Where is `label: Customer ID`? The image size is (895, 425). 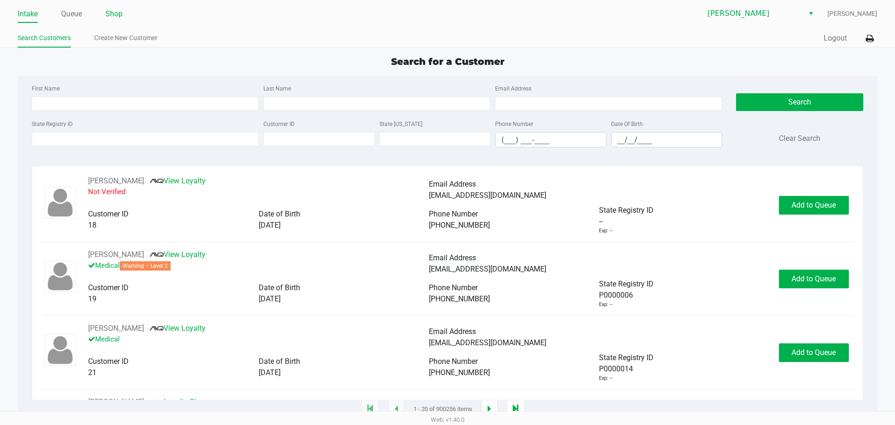
label: Customer ID is located at coordinates (279, 124).